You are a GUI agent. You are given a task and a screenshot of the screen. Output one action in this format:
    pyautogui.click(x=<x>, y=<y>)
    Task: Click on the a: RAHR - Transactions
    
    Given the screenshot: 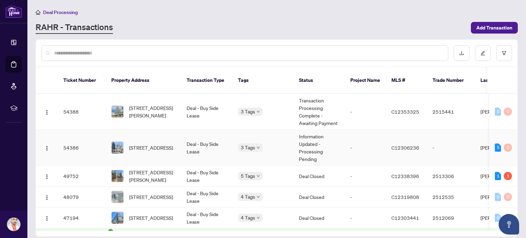 What is the action you would take?
    pyautogui.click(x=74, y=28)
    